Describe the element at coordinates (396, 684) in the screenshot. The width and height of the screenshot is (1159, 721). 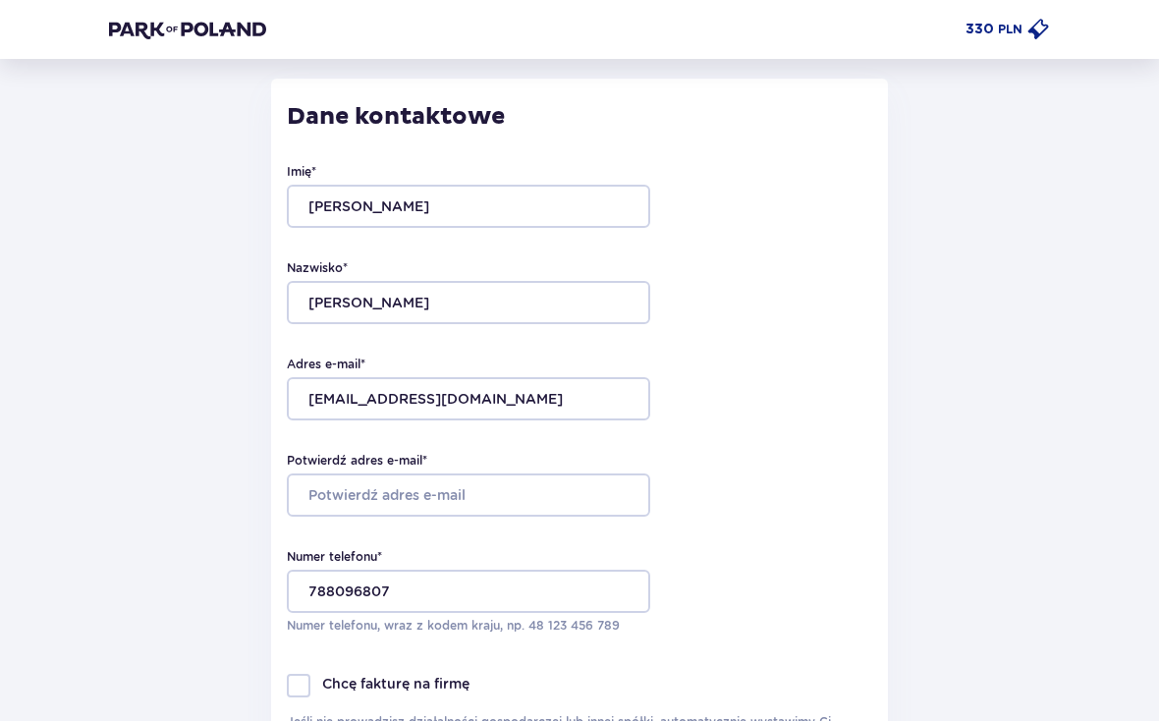
I see `p: Chcę fakturę na firmę` at that location.